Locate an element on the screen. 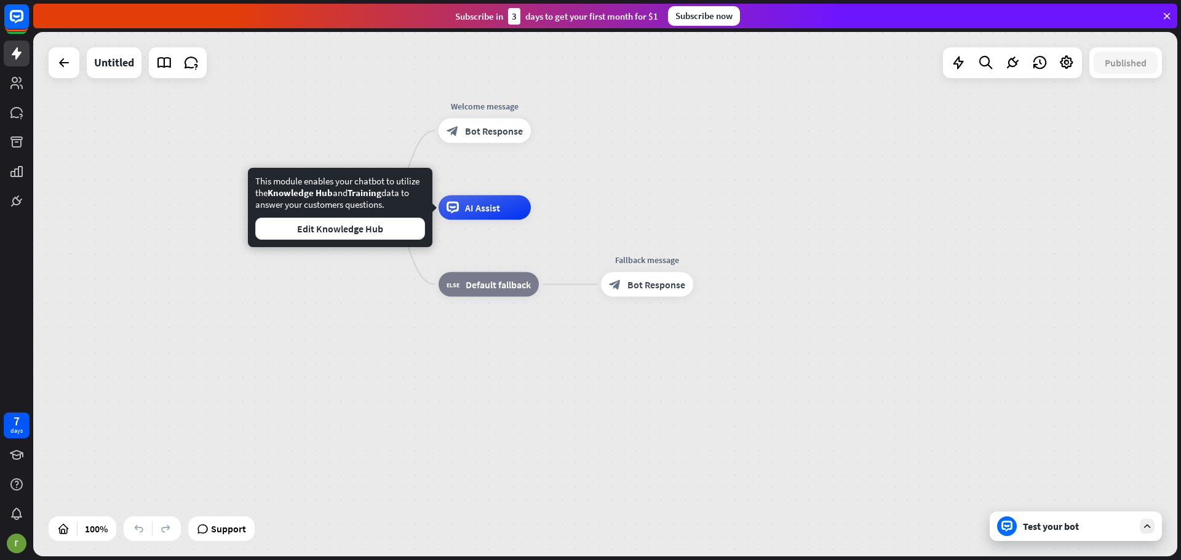 This screenshot has height=560, width=1181. span: Default fallback is located at coordinates (498, 285).